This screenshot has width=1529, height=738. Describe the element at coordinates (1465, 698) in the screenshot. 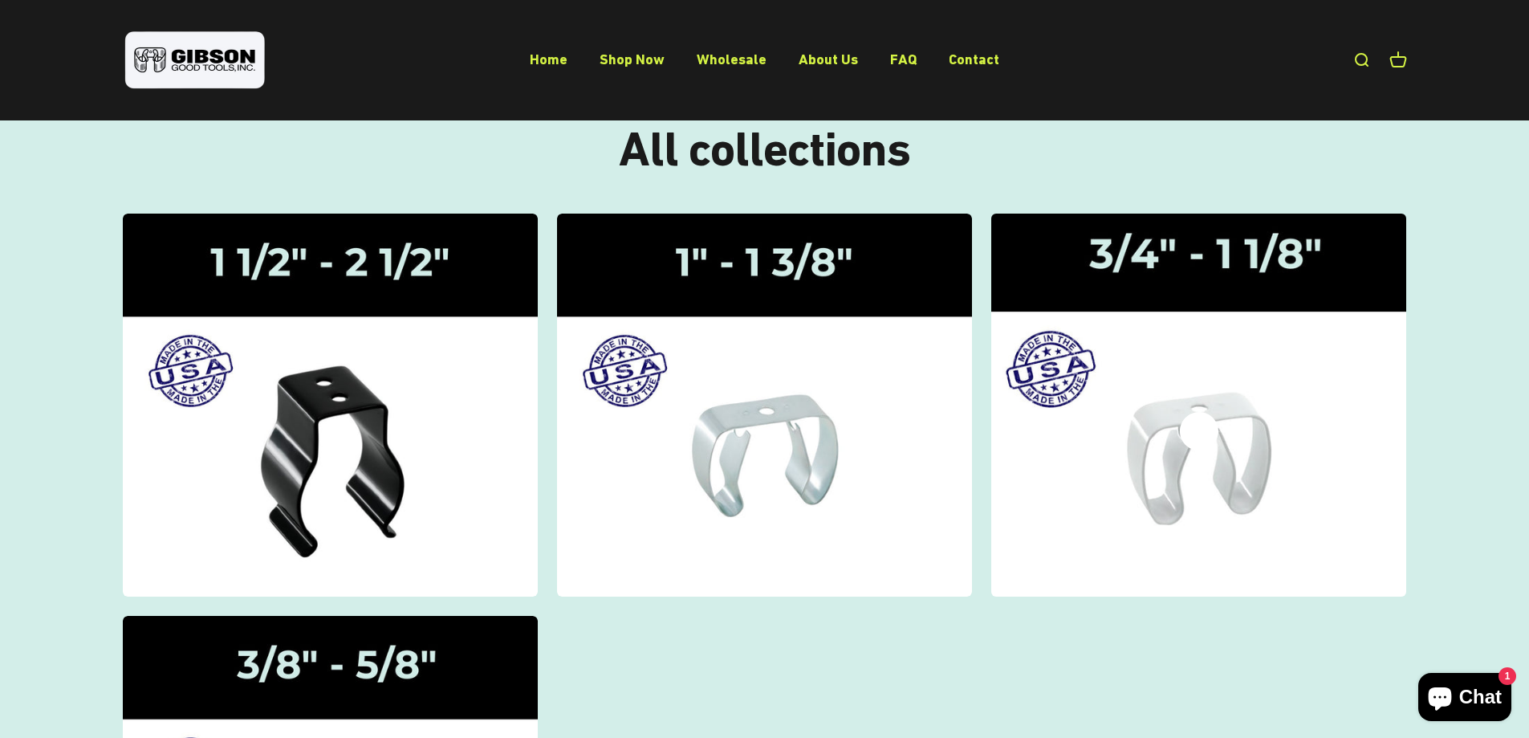

I see `inbox-online-store-chat: Shopify online store chat` at that location.